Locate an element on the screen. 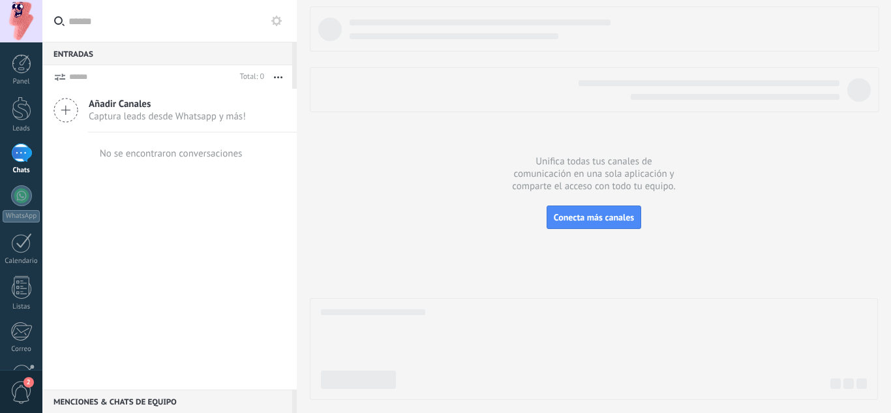 The width and height of the screenshot is (891, 413). div: Panel is located at coordinates (22, 82).